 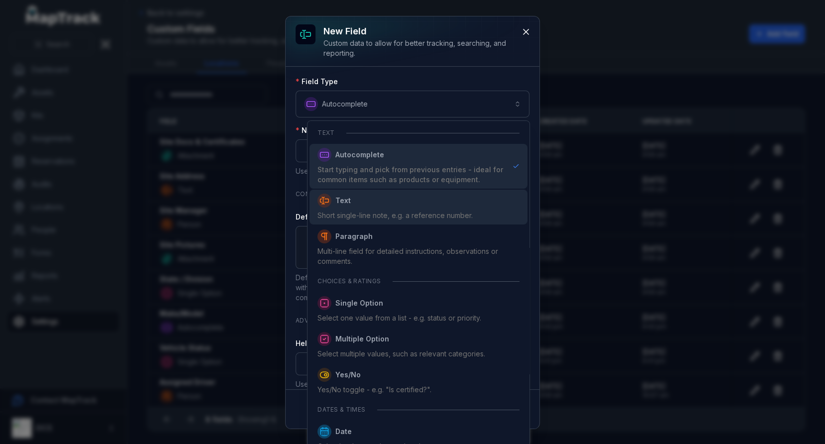 What do you see at coordinates (362, 339) in the screenshot?
I see `span: Multiple Option` at bounding box center [362, 339].